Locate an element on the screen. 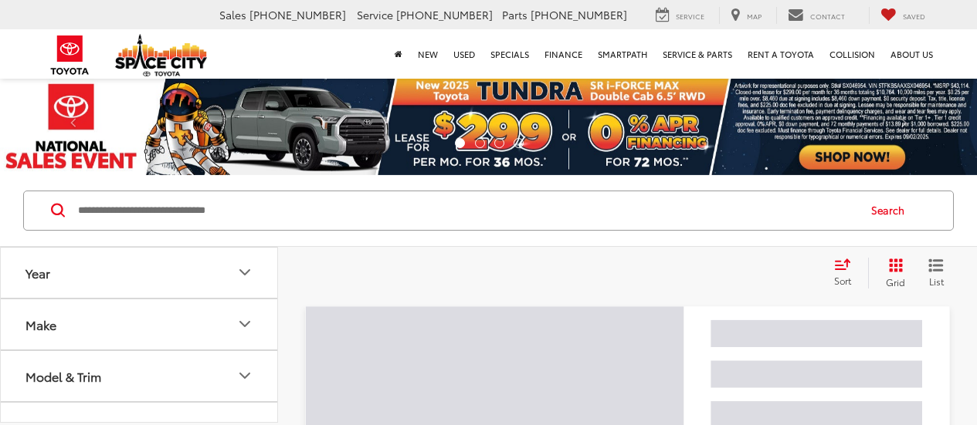 The height and width of the screenshot is (425, 977). a: My Saved Vehicles is located at coordinates (903, 15).